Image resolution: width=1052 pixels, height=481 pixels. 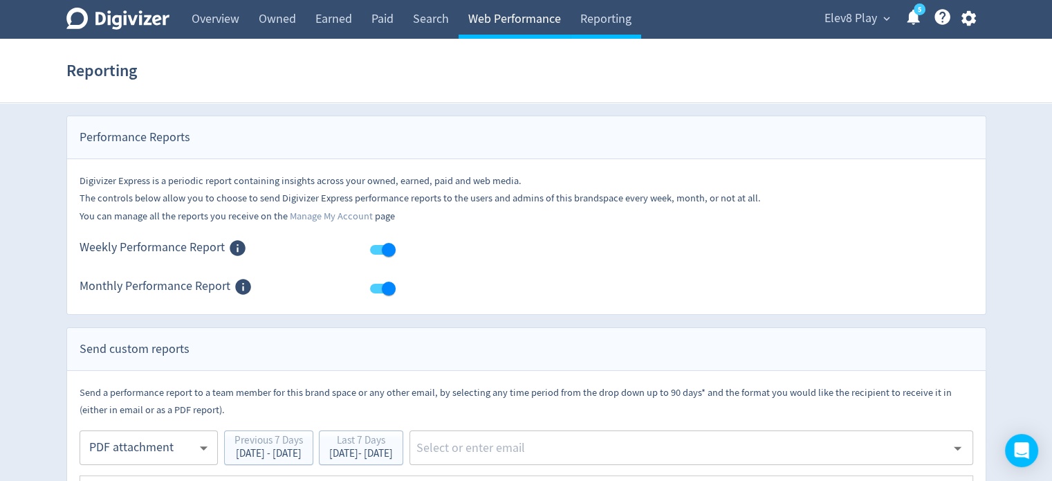 I want to click on div: Open Intercom Messenger, so click(x=1021, y=450).